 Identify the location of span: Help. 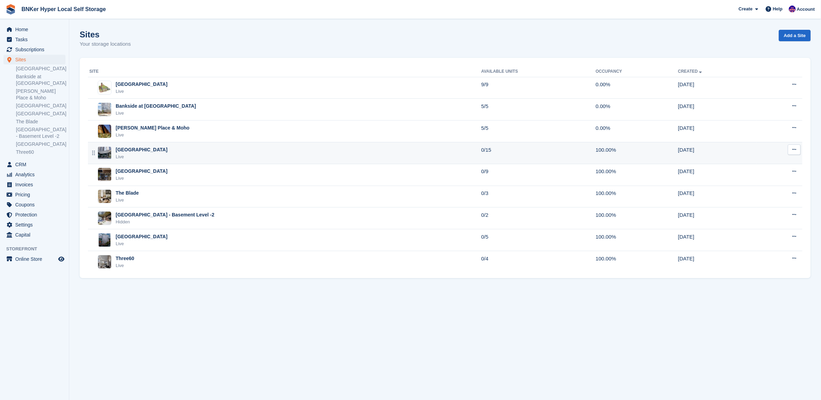
(778, 9).